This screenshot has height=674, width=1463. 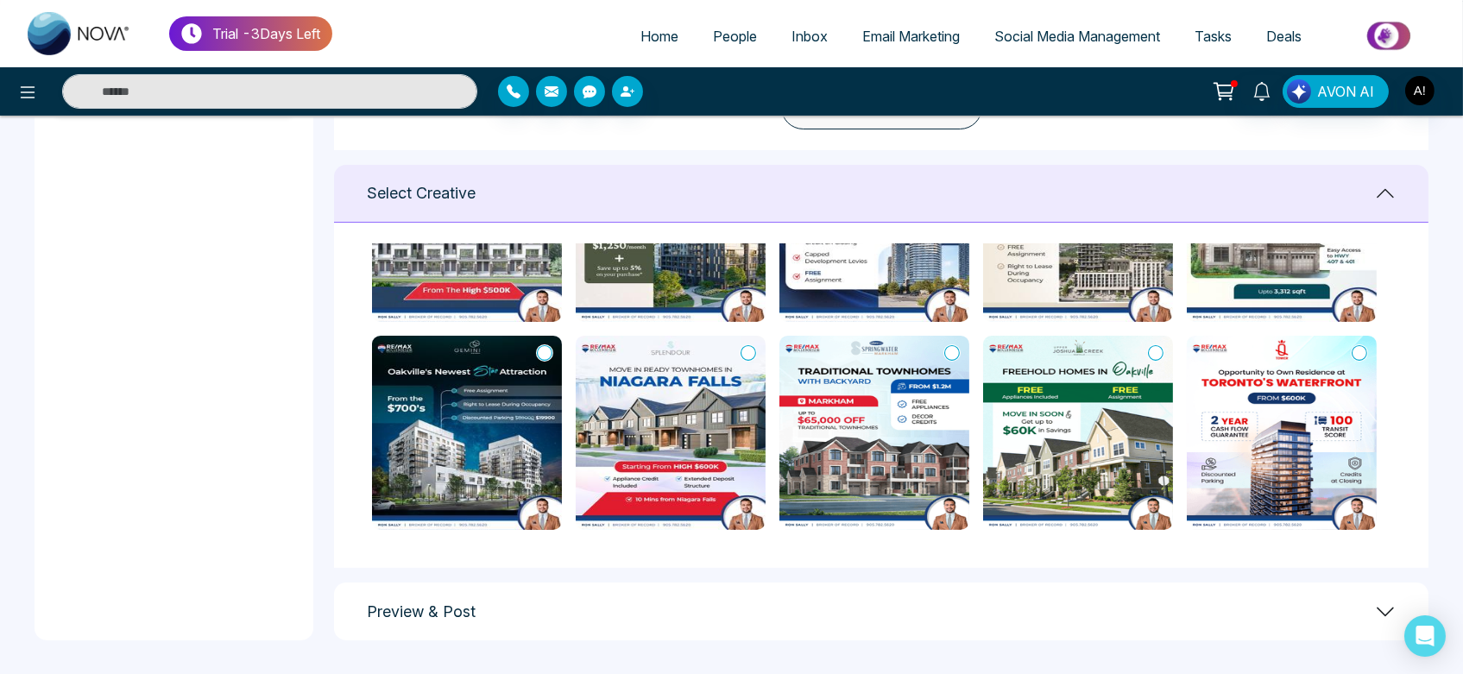 I want to click on img: Market-place.gif, so click(x=1390, y=35).